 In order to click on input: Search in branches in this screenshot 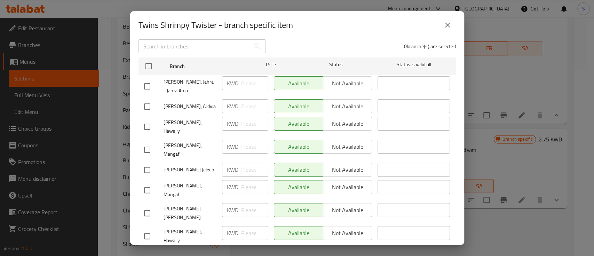, I will do `click(194, 46)`.